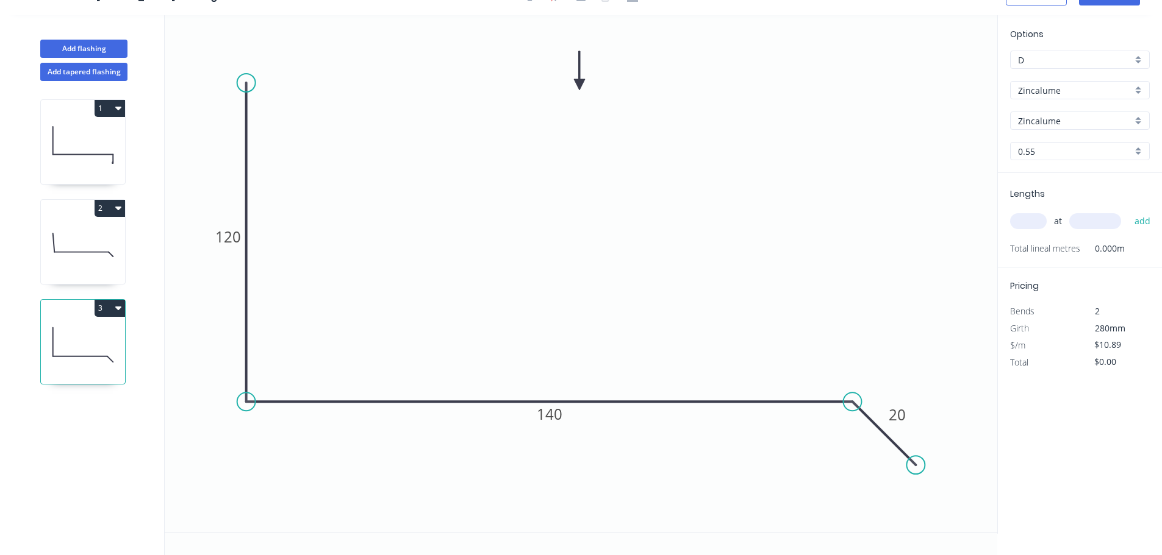 The width and height of the screenshot is (1162, 555). What do you see at coordinates (1097, 311) in the screenshot?
I see `span: 2` at bounding box center [1097, 311].